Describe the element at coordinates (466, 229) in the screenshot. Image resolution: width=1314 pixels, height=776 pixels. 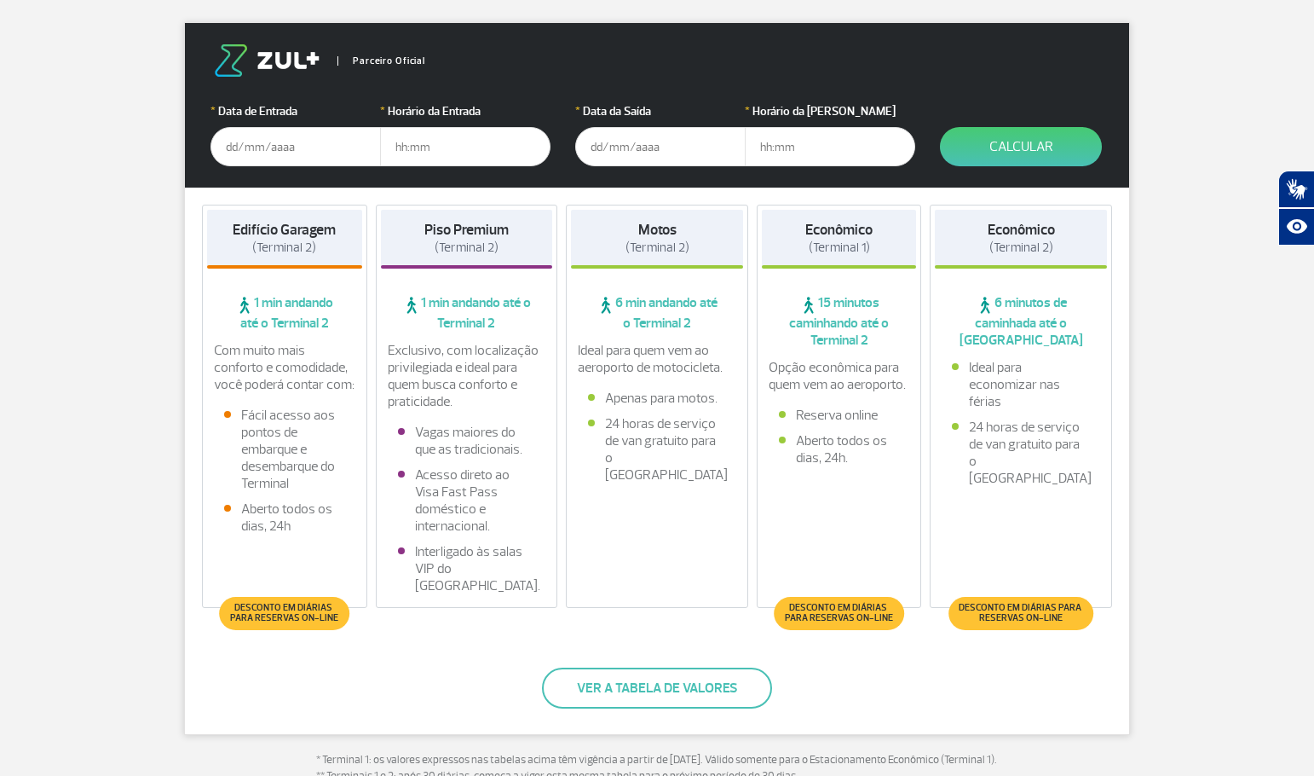
I see `strong: Piso Premium` at that location.